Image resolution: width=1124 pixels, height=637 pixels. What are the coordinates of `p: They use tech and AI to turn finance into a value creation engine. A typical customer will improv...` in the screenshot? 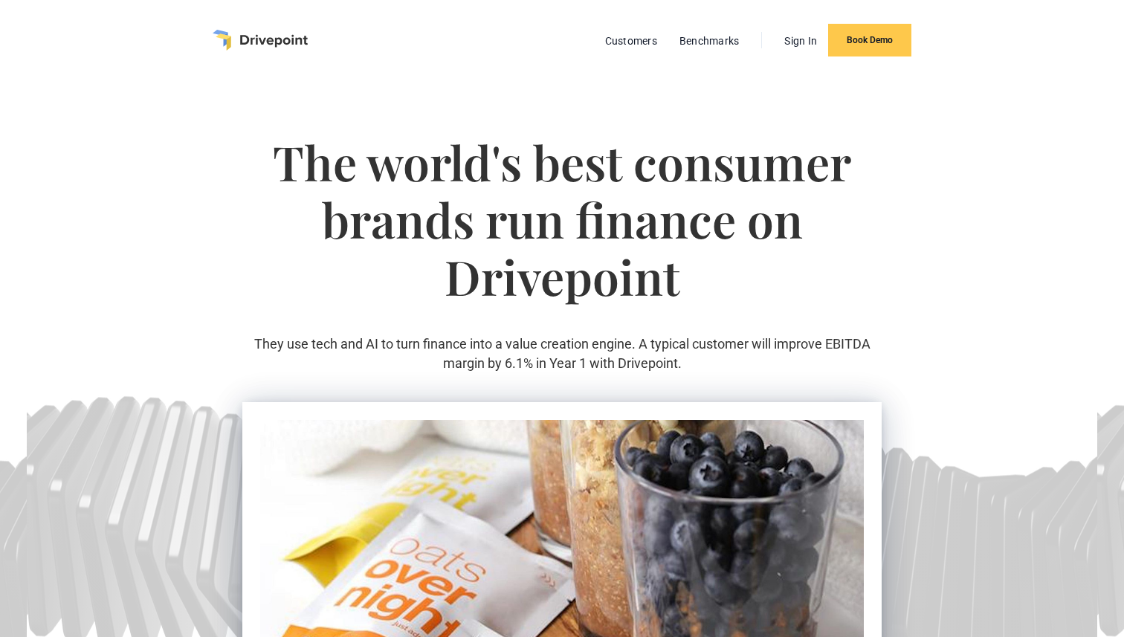 It's located at (561, 353).